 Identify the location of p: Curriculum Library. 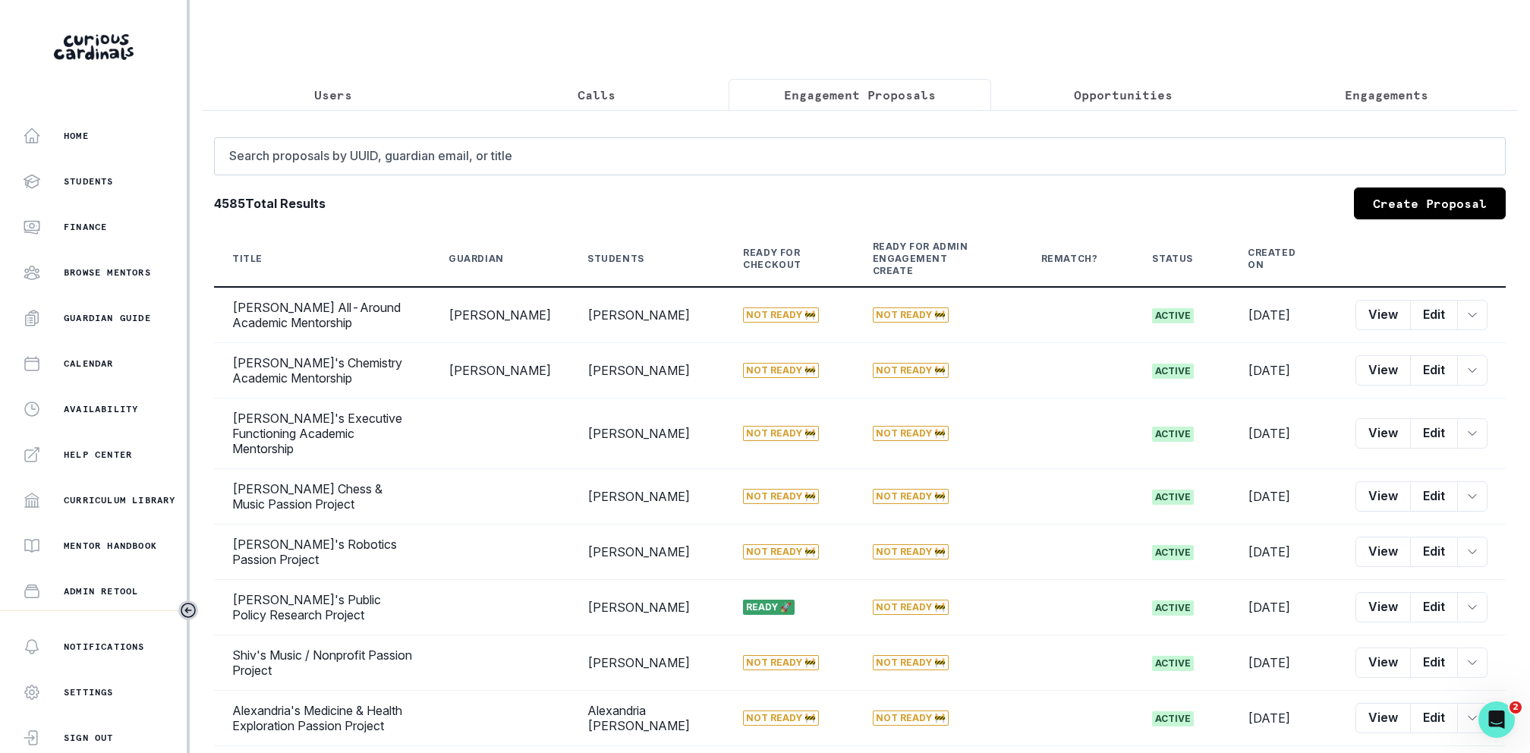
(120, 500).